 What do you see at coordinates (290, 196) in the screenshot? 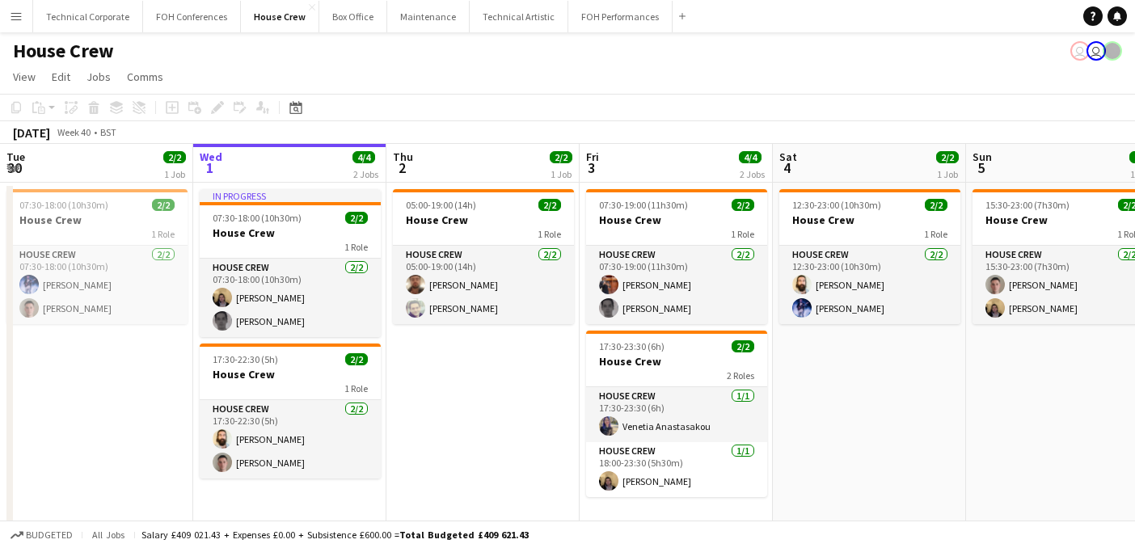
I see `div: In progress` at bounding box center [290, 196].